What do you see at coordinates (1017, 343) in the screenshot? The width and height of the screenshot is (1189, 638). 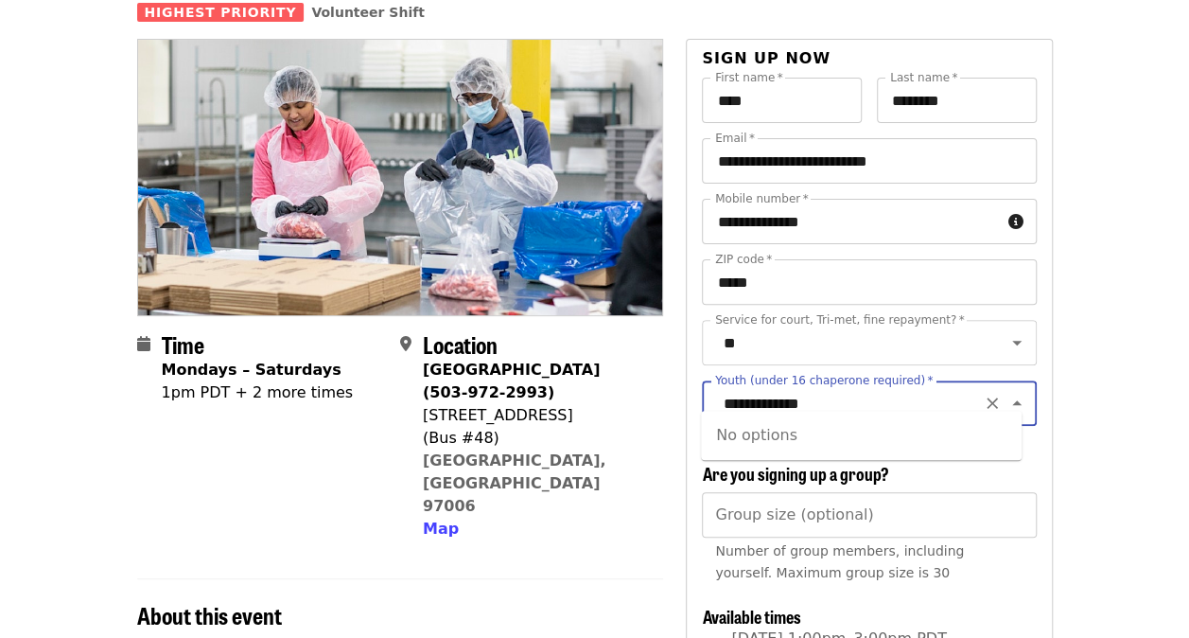 I see `button: Open` at bounding box center [1017, 343].